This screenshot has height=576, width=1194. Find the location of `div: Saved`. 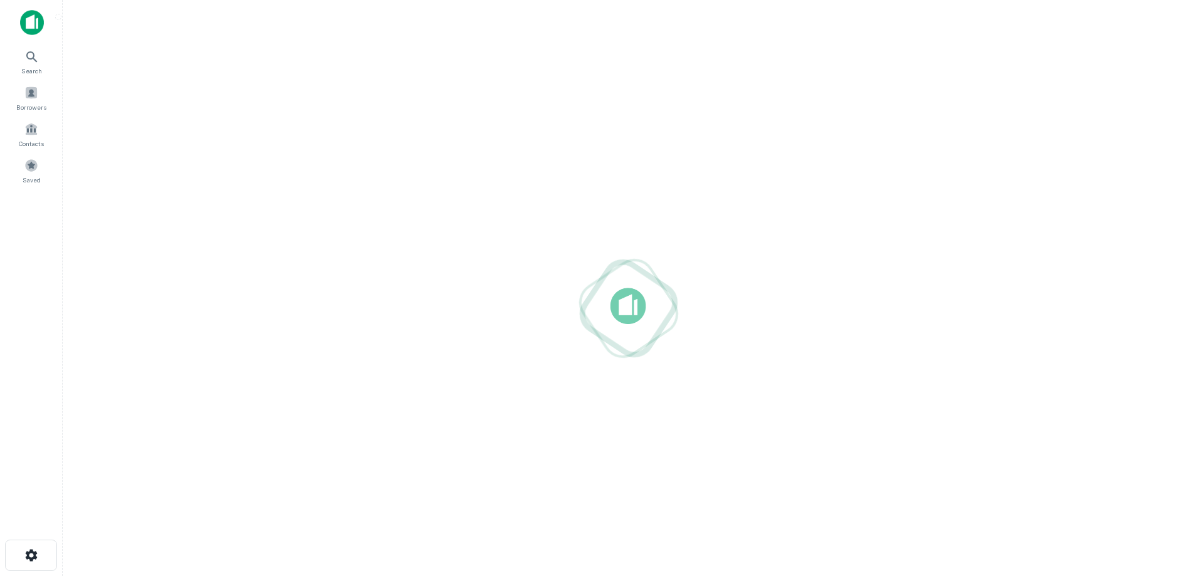

div: Saved is located at coordinates (31, 171).